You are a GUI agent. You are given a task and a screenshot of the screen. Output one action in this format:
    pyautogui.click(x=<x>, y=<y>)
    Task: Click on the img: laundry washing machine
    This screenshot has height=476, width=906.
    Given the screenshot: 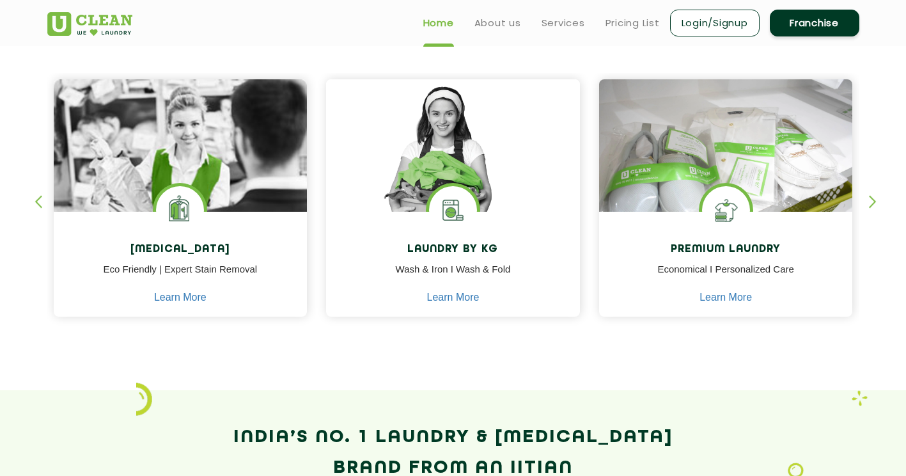 What is the action you would take?
    pyautogui.click(x=453, y=210)
    